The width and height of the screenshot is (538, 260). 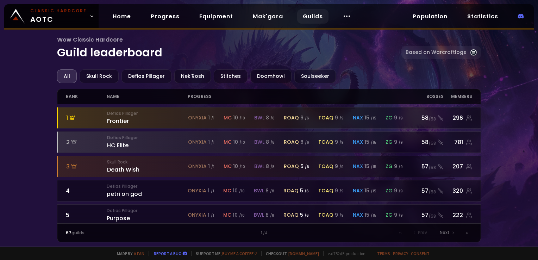 I want to click on span: 67, so click(x=69, y=233).